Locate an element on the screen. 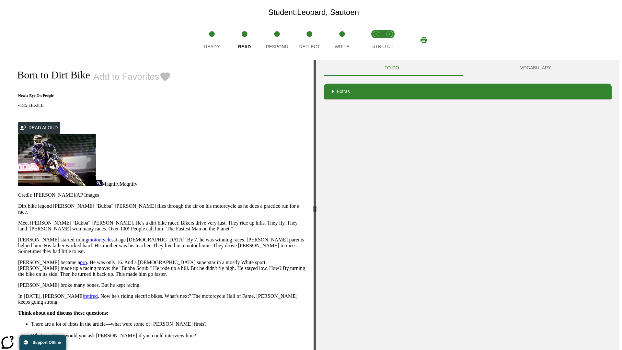 The width and height of the screenshot is (622, 350). button: Read step 2 of 5 is located at coordinates (244, 40).